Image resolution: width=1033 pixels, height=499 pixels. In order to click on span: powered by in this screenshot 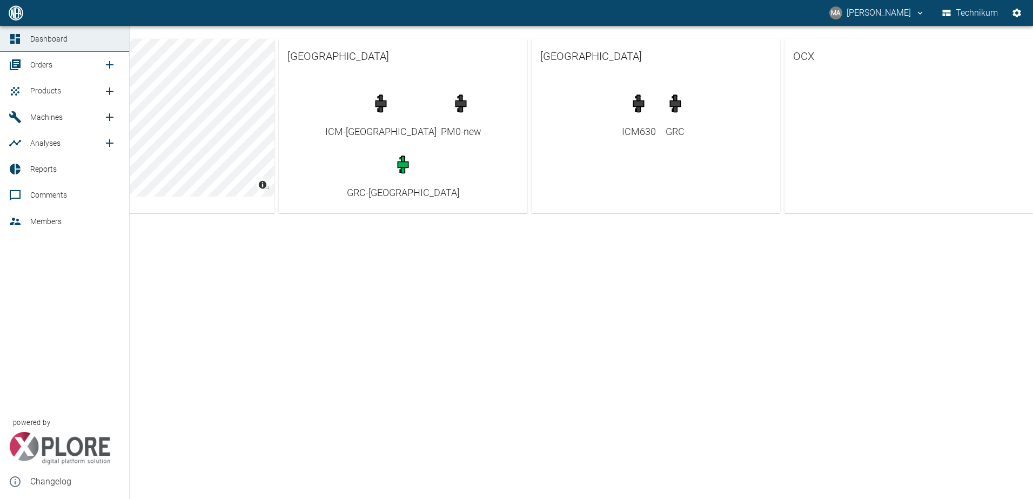, I will do `click(31, 422)`.